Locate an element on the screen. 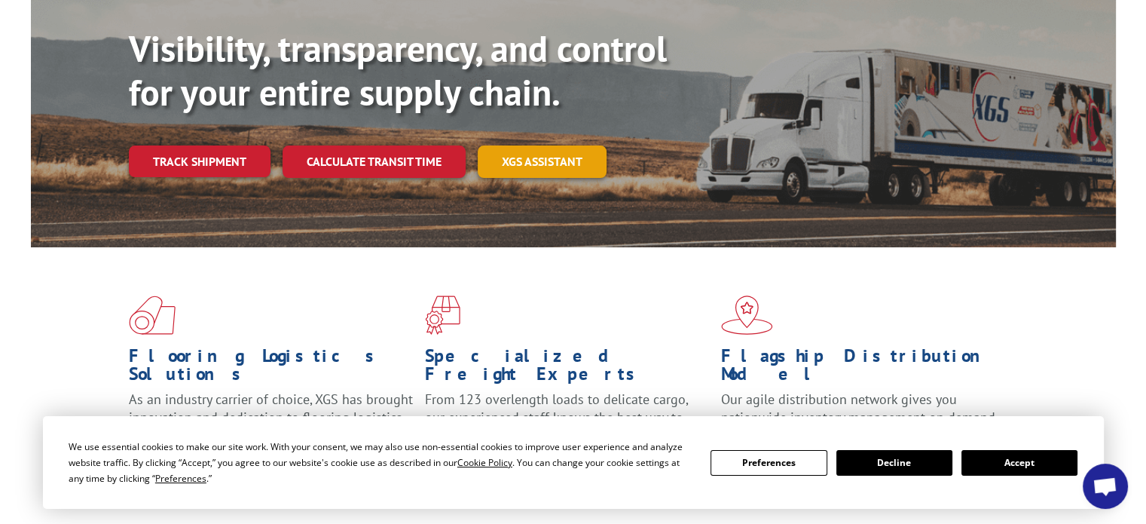  a: Open chat is located at coordinates (1105, 486).